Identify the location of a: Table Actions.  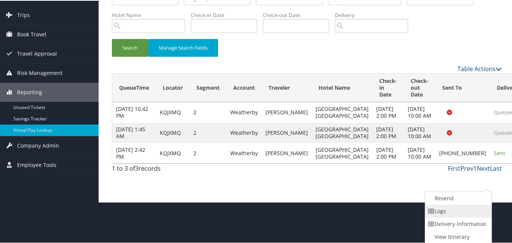
(479, 68).